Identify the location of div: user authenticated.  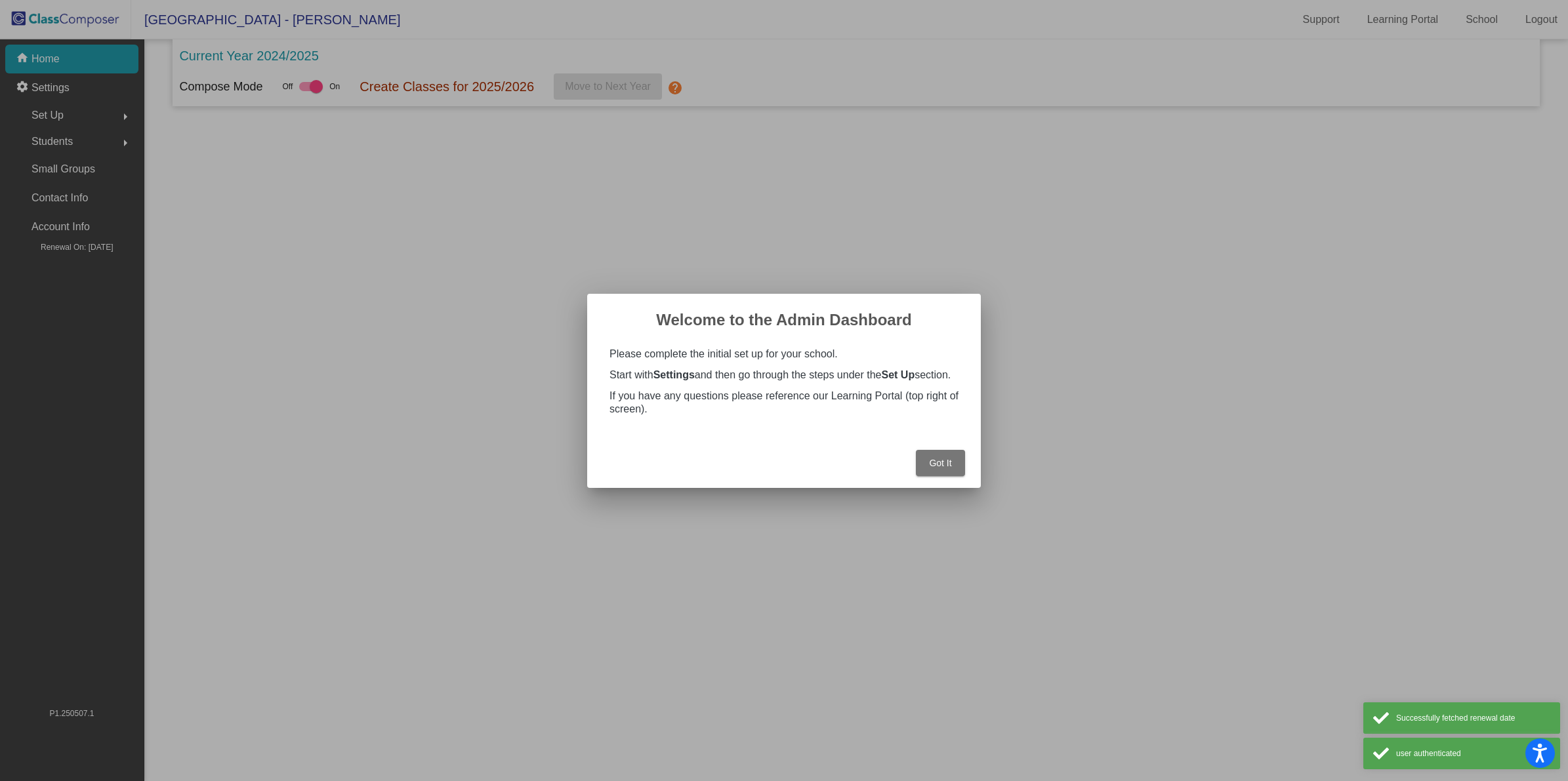
(1473, 754).